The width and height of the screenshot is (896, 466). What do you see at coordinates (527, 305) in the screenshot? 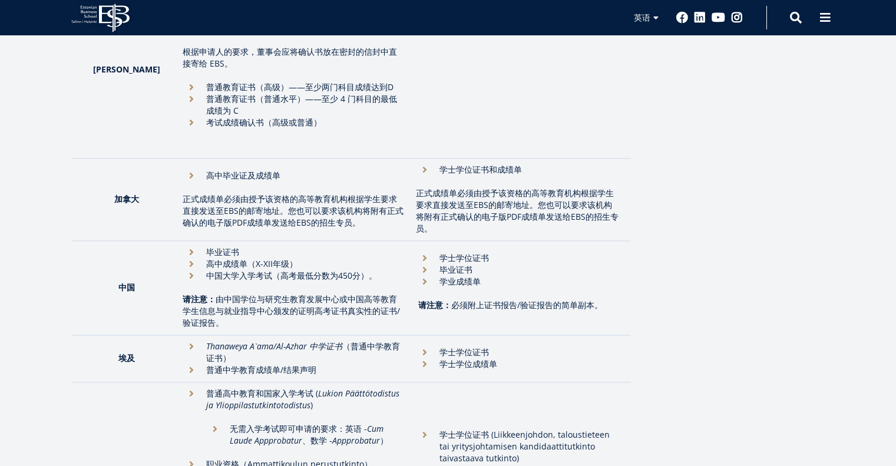
I see `font: 必须附上证书报告/验证报告的简单副本。` at bounding box center [527, 305].